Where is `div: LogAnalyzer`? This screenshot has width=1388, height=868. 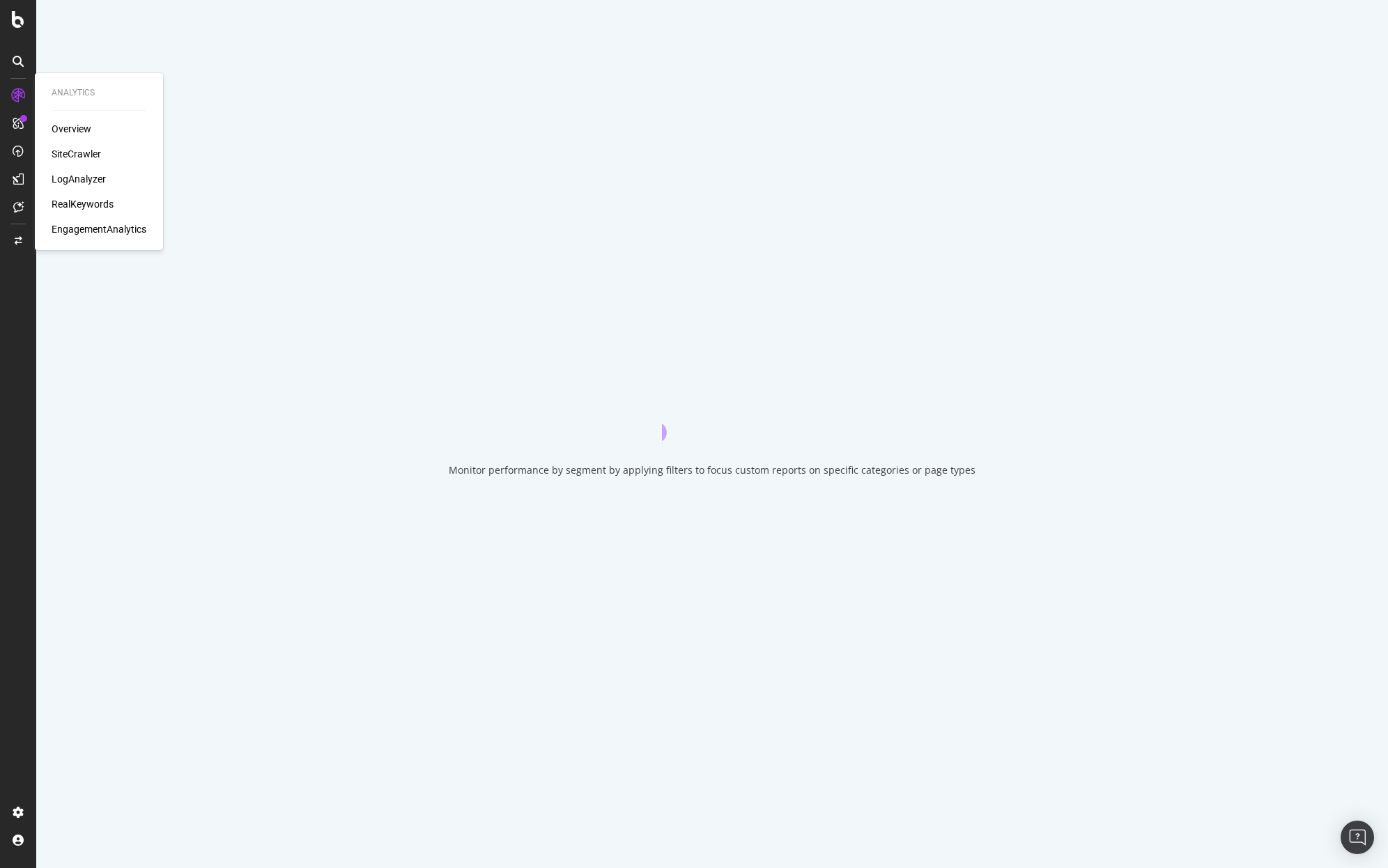 div: LogAnalyzer is located at coordinates (78, 179).